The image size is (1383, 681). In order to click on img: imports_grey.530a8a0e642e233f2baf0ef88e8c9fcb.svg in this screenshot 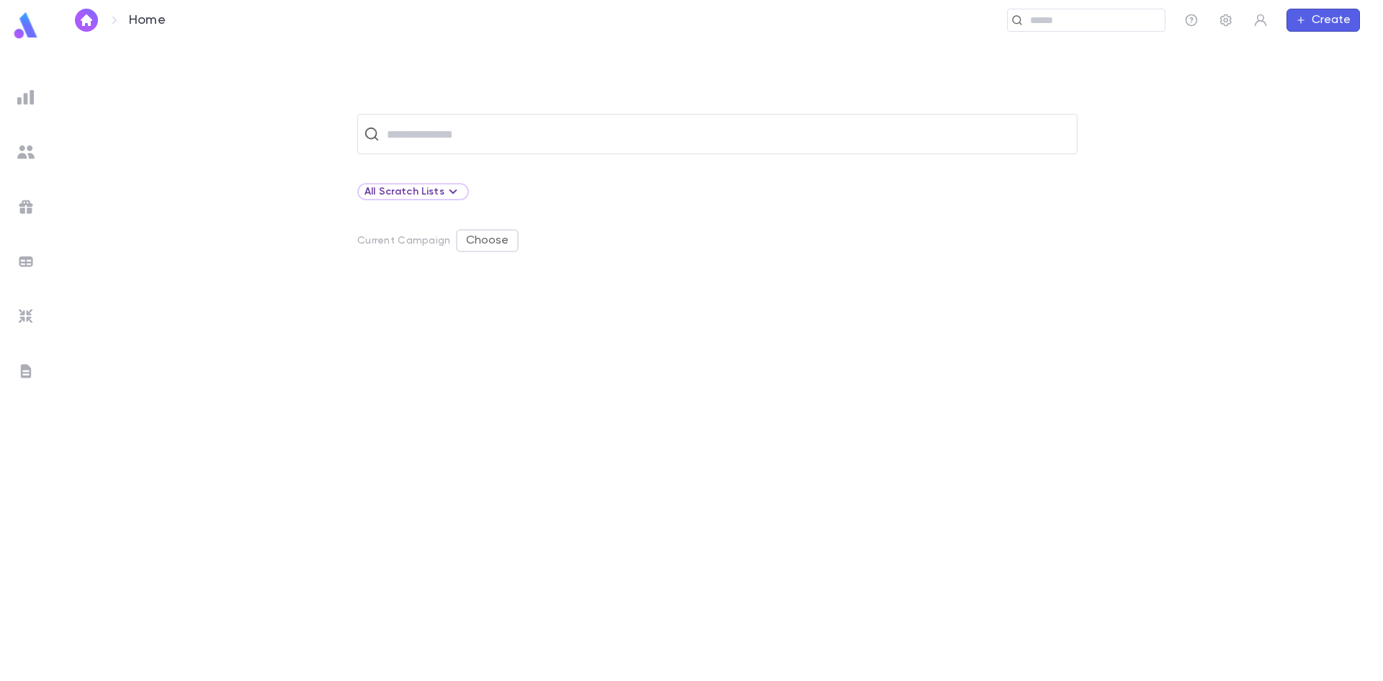, I will do `click(26, 316)`.